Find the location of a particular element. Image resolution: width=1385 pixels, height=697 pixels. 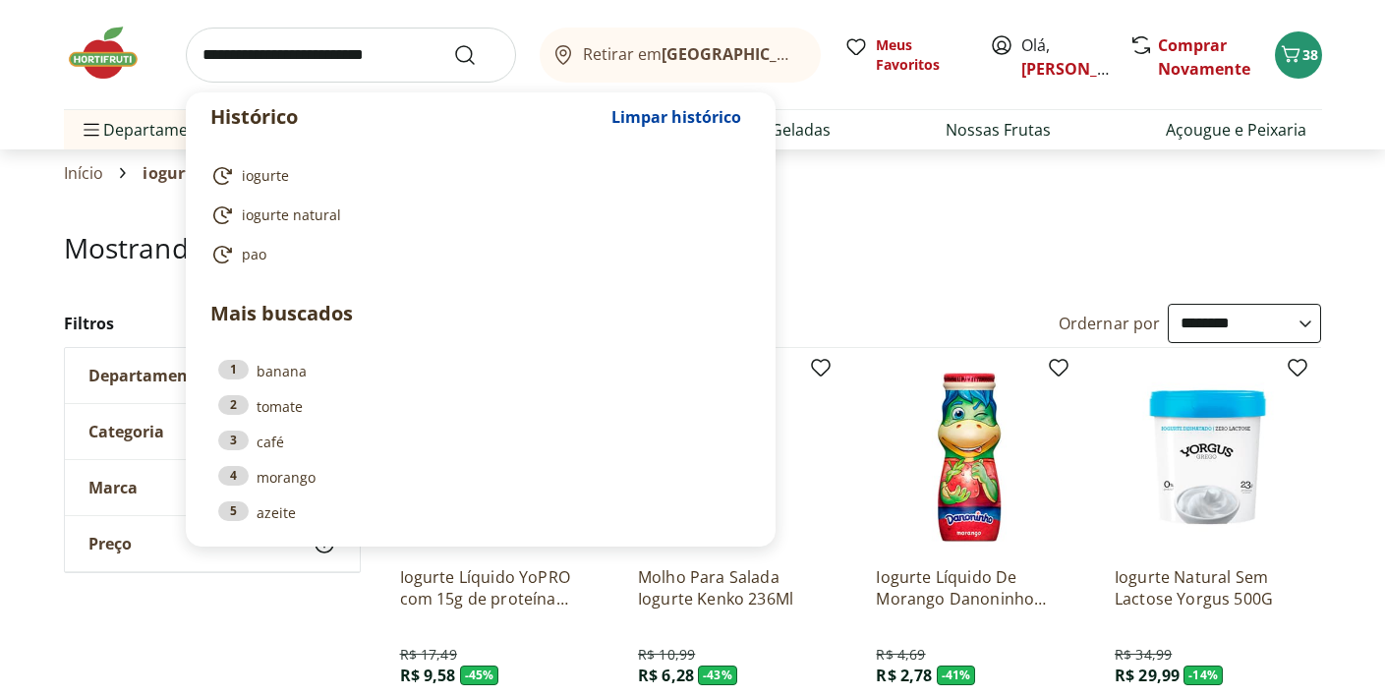

span: Olá, is located at coordinates (1065, 57).